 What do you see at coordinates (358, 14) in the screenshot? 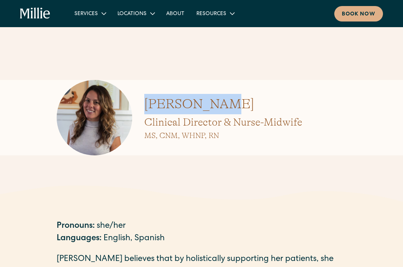
I see `a: Book now` at bounding box center [358, 14].